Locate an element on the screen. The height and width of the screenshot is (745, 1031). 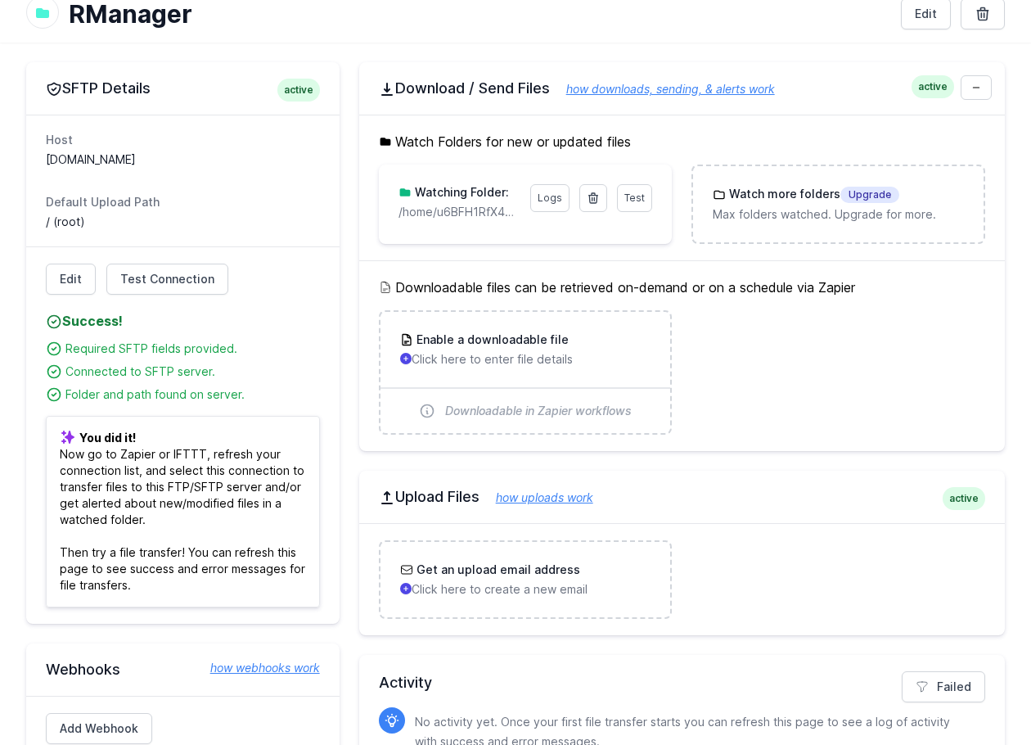
a: Watch more foldersUpgrade Max folders watched. Upgrade for more. is located at coordinates (838, 204).